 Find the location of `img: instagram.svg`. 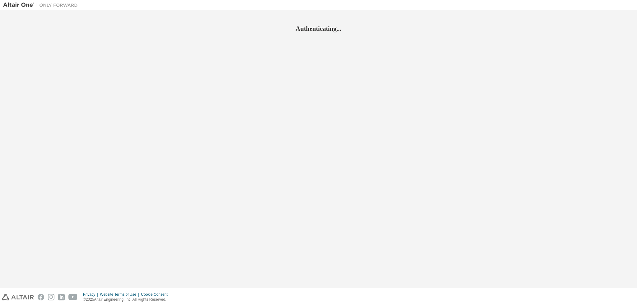

img: instagram.svg is located at coordinates (51, 297).